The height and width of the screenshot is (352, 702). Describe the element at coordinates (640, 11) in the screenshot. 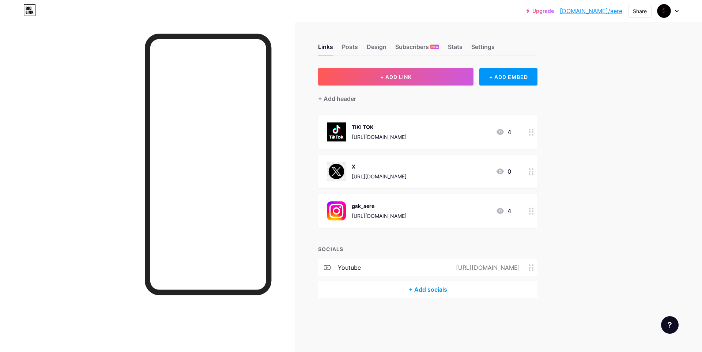

I see `div: Share` at that location.